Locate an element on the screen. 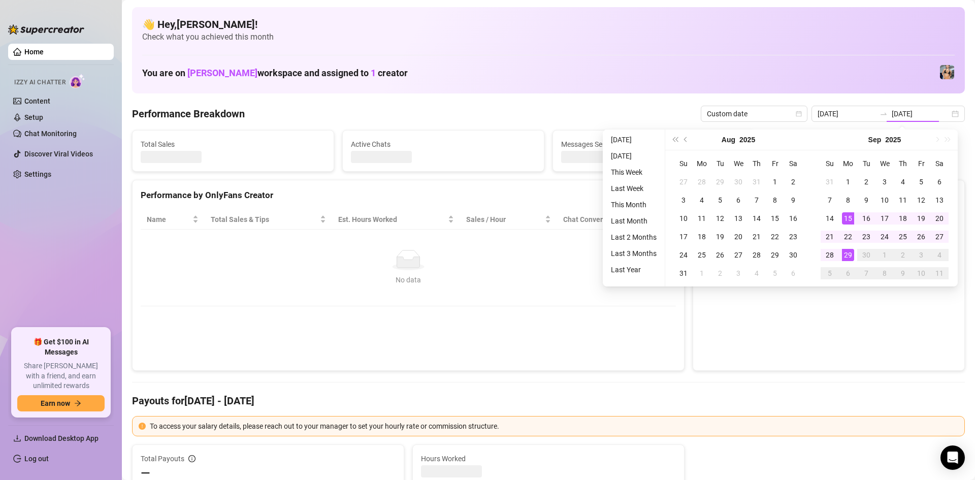 Image resolution: width=975 pixels, height=480 pixels. span: info-circle is located at coordinates (192, 459).